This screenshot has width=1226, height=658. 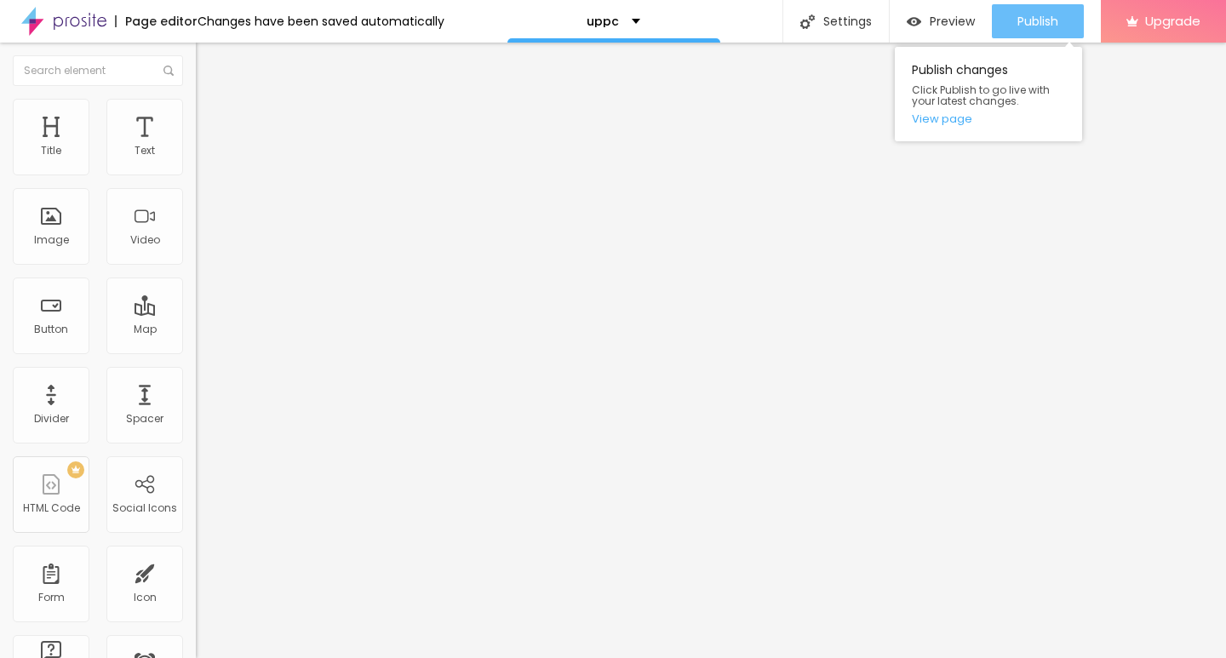 I want to click on div: Spacer, so click(x=145, y=419).